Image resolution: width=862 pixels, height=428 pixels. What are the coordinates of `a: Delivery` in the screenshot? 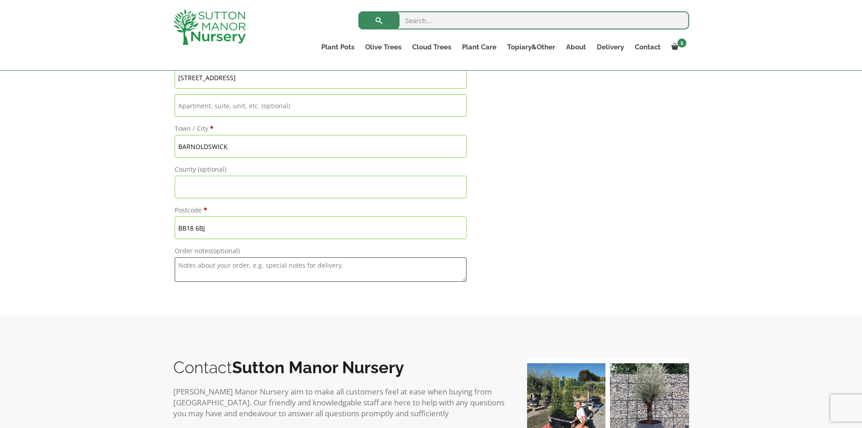 It's located at (610, 47).